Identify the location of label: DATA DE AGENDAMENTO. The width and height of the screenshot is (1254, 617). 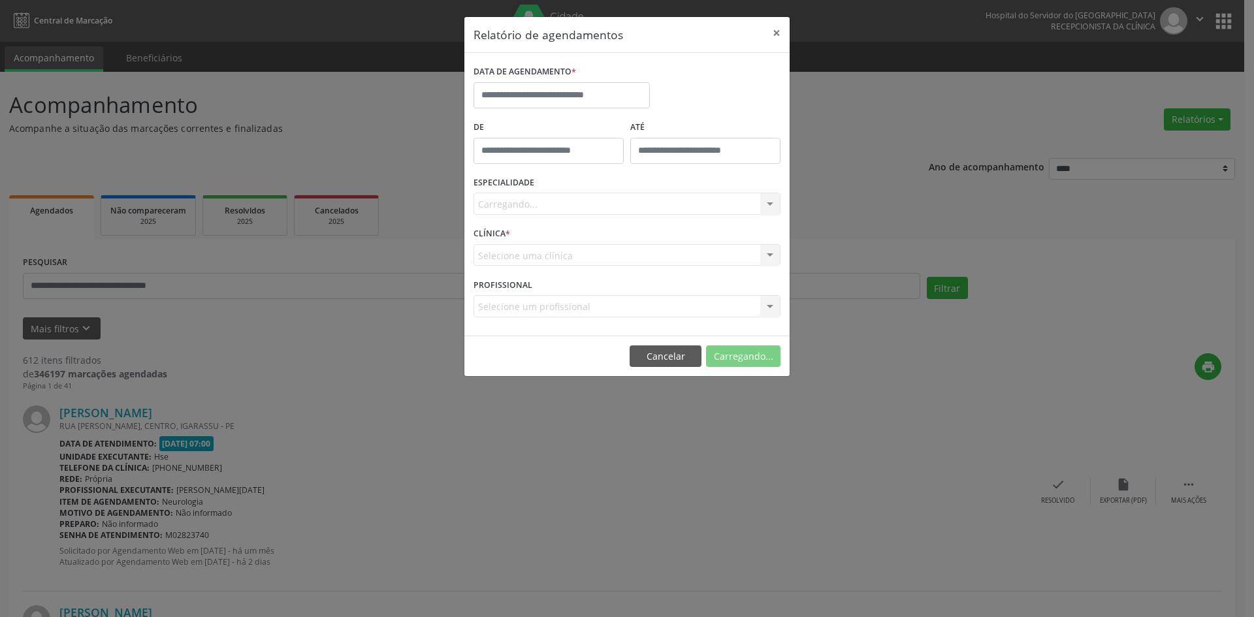
(524, 72).